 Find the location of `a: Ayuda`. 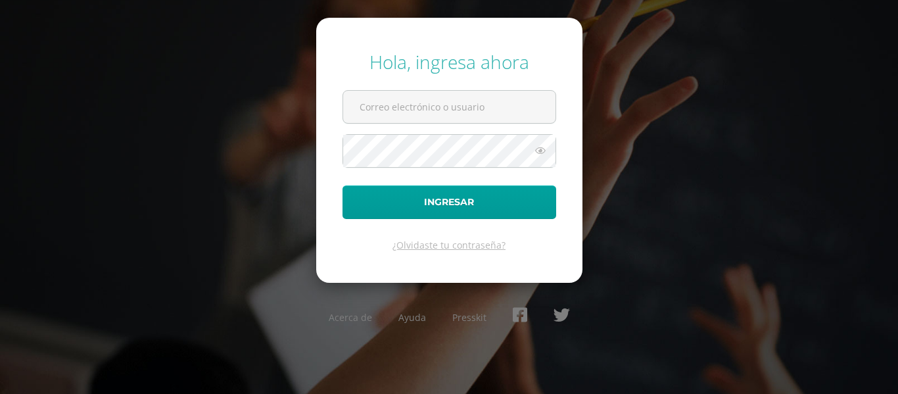

a: Ayuda is located at coordinates (412, 317).